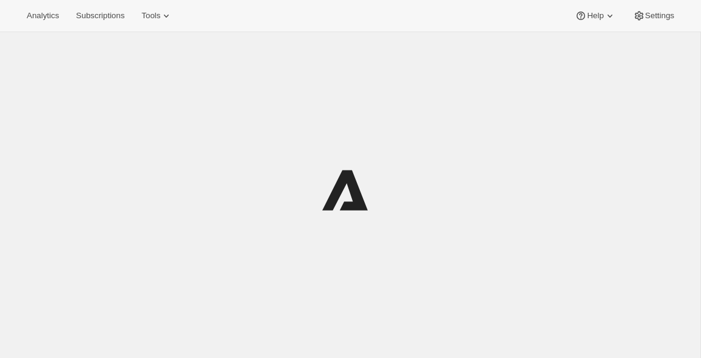 This screenshot has width=701, height=358. I want to click on button: Analytics, so click(42, 16).